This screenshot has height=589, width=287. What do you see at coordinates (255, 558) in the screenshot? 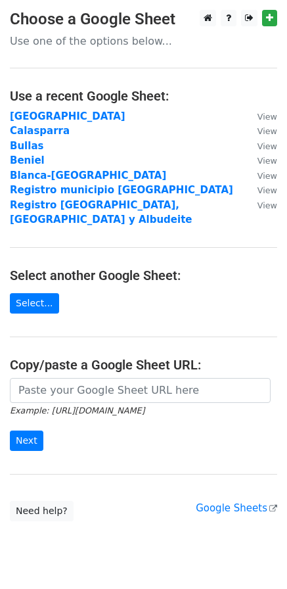
I see `div: Widget de chat` at bounding box center [255, 558].